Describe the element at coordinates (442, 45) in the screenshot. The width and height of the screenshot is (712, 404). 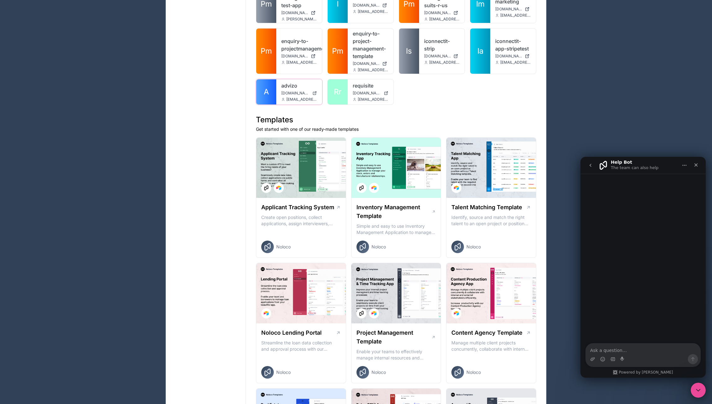
I see `a: iconnectit-strip` at that location.